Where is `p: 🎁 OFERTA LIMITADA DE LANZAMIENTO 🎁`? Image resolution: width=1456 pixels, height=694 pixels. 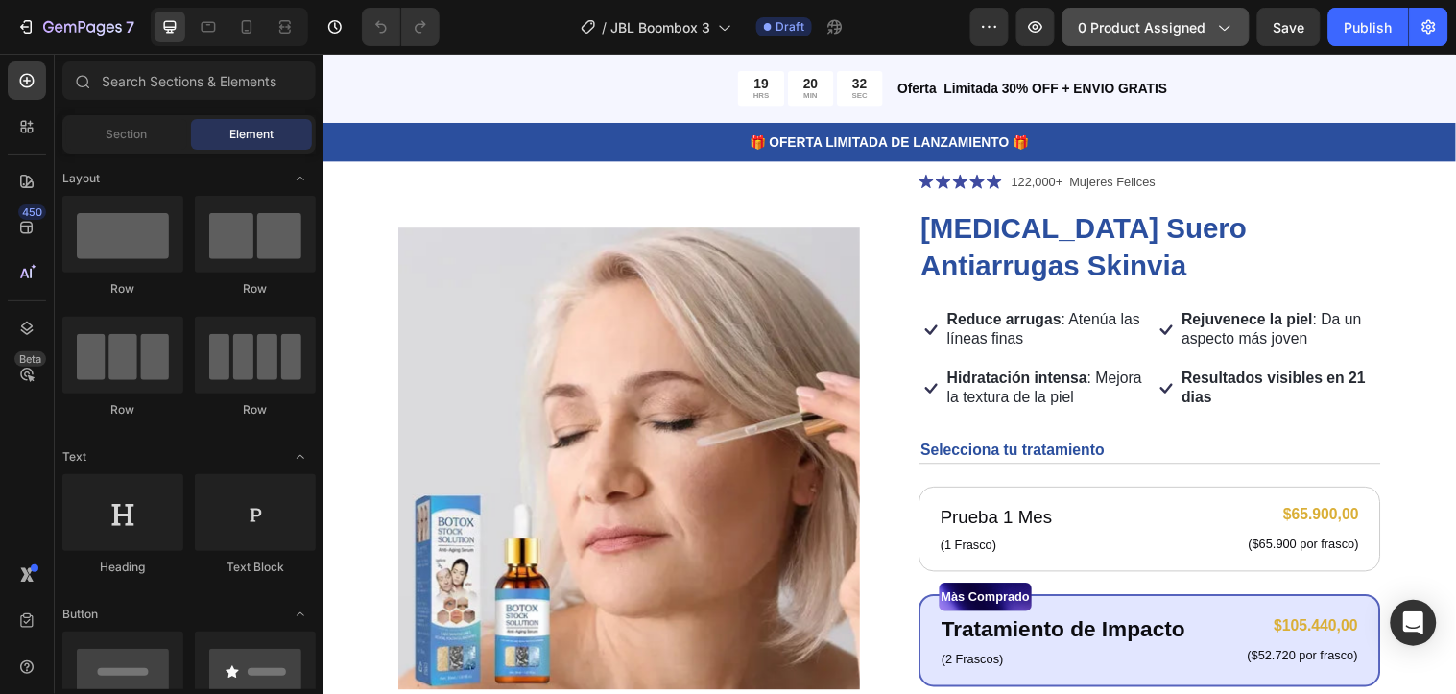 p: 🎁 OFERTA LIMITADA DE LANZAMIENTO 🎁 is located at coordinates (576, 89).